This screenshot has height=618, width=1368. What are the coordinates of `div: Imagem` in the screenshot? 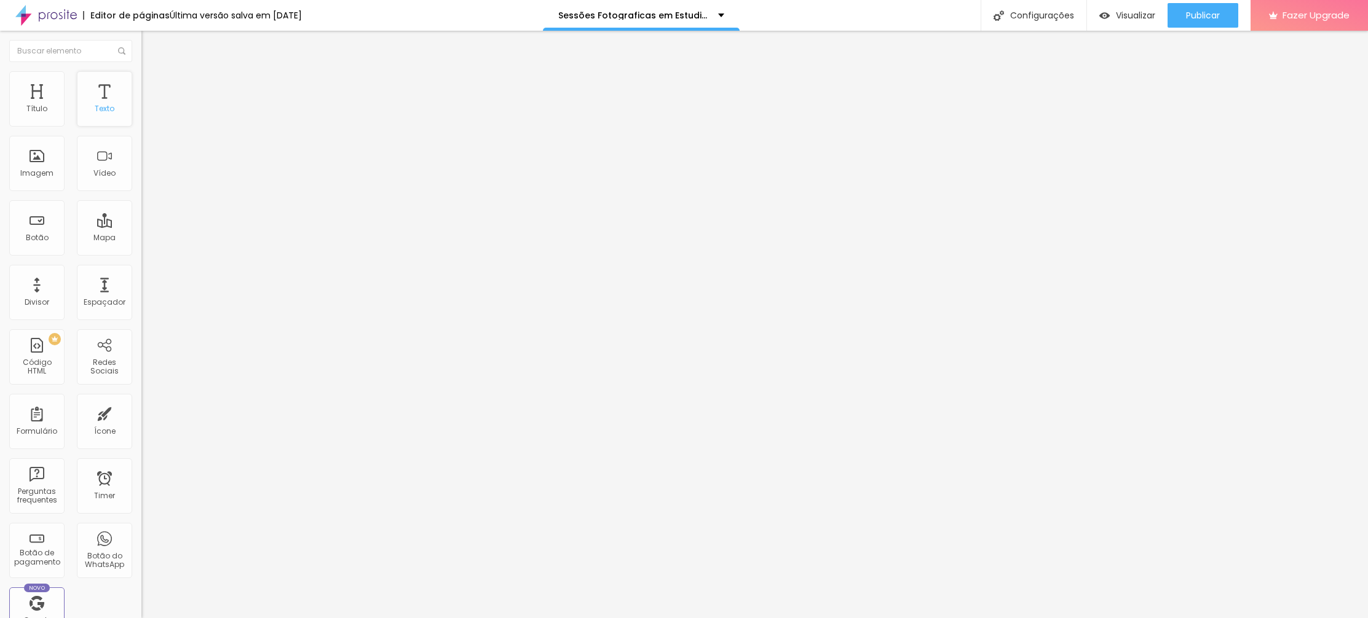 It's located at (37, 173).